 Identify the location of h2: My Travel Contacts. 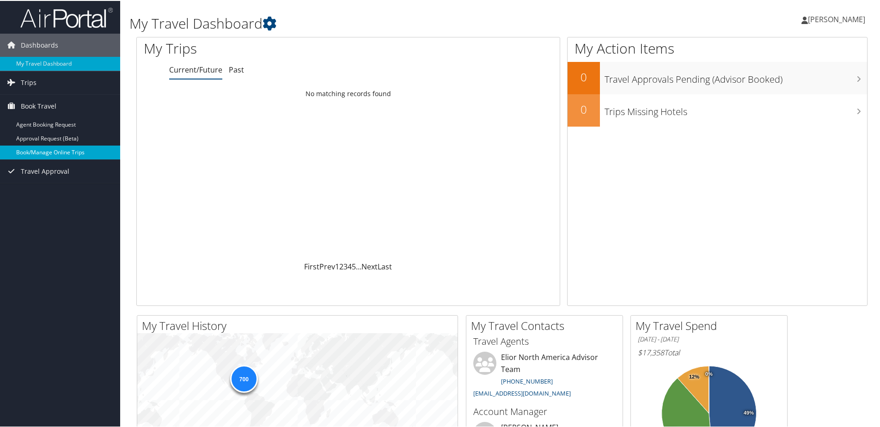
(547, 325).